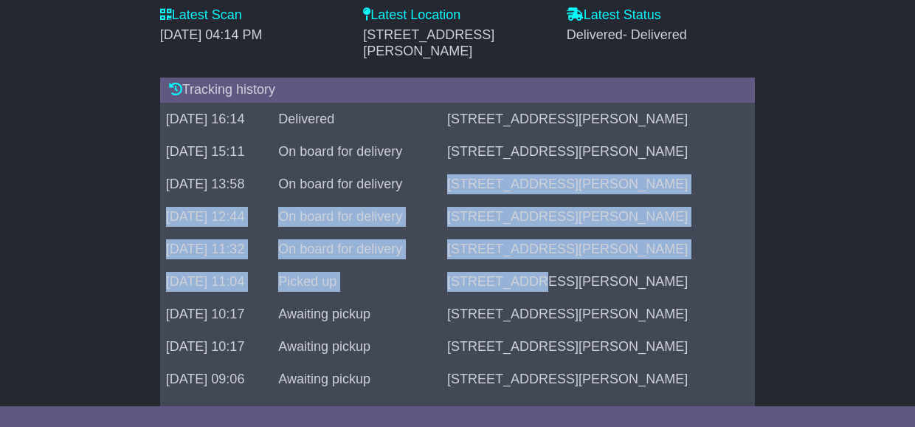  Describe the element at coordinates (412, 16) in the screenshot. I see `label: Latest Location` at that location.